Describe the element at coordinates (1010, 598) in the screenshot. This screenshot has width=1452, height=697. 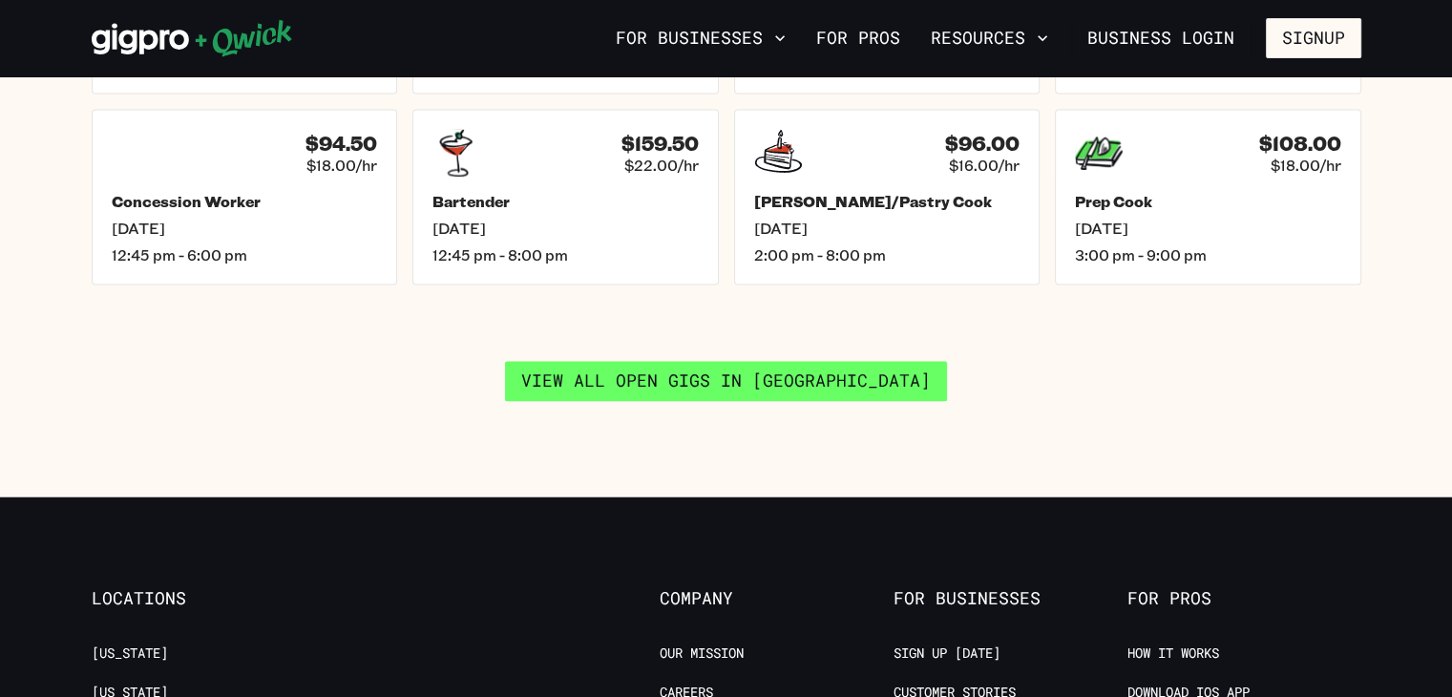
I see `span: For Businesses` at that location.